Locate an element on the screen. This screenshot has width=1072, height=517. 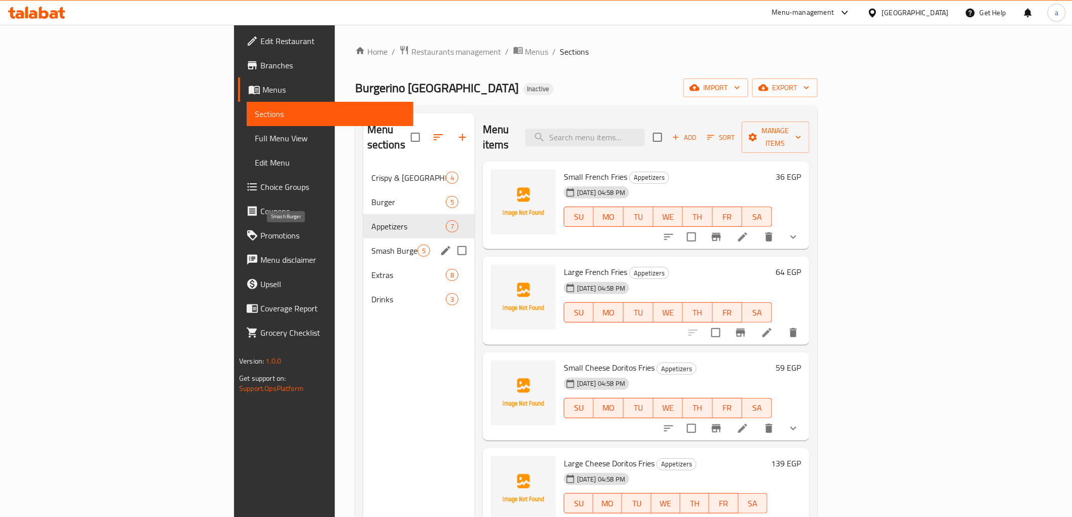
div: Extras8 is located at coordinates (419, 275).